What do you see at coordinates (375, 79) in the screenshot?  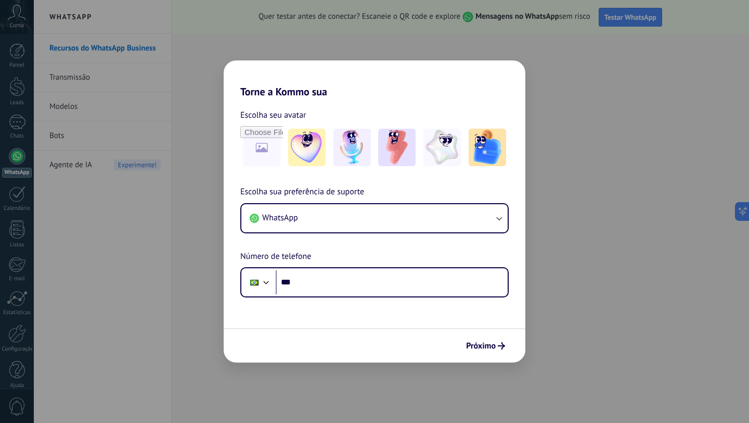 I see `h2: Torne a Kommo sua` at bounding box center [375, 79].